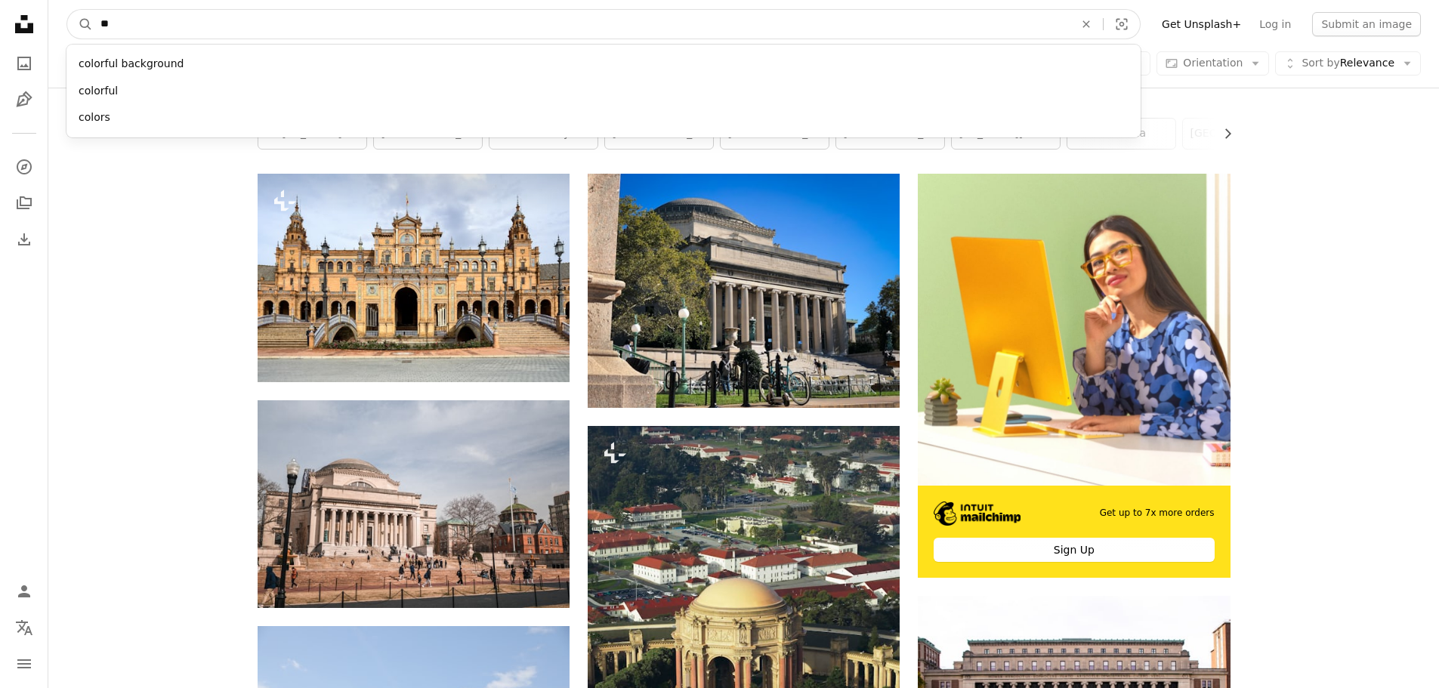 Image resolution: width=1439 pixels, height=688 pixels. I want to click on button: Submit an image, so click(1367, 24).